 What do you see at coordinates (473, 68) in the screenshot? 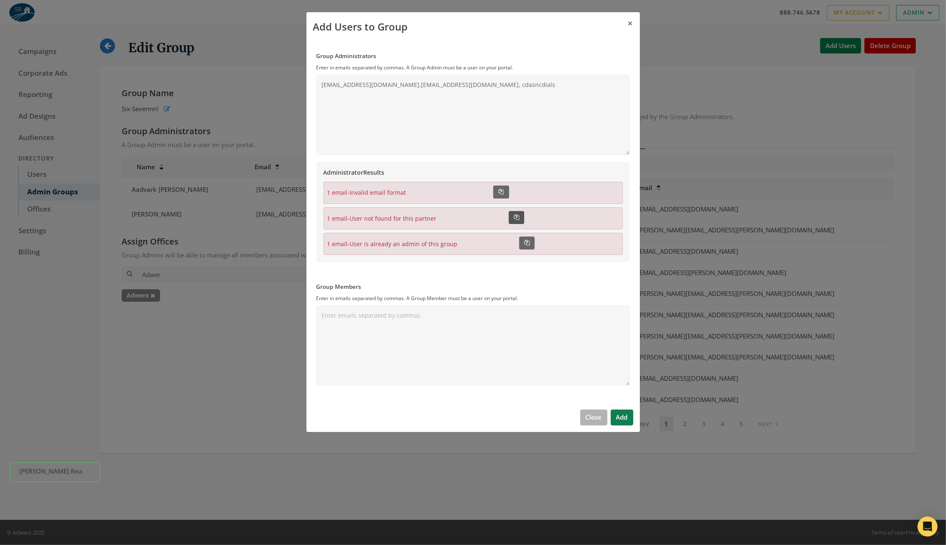
I see `p: Enter in emails separated by commas. A Group Admin must be a user on your portal.` at bounding box center [473, 68].